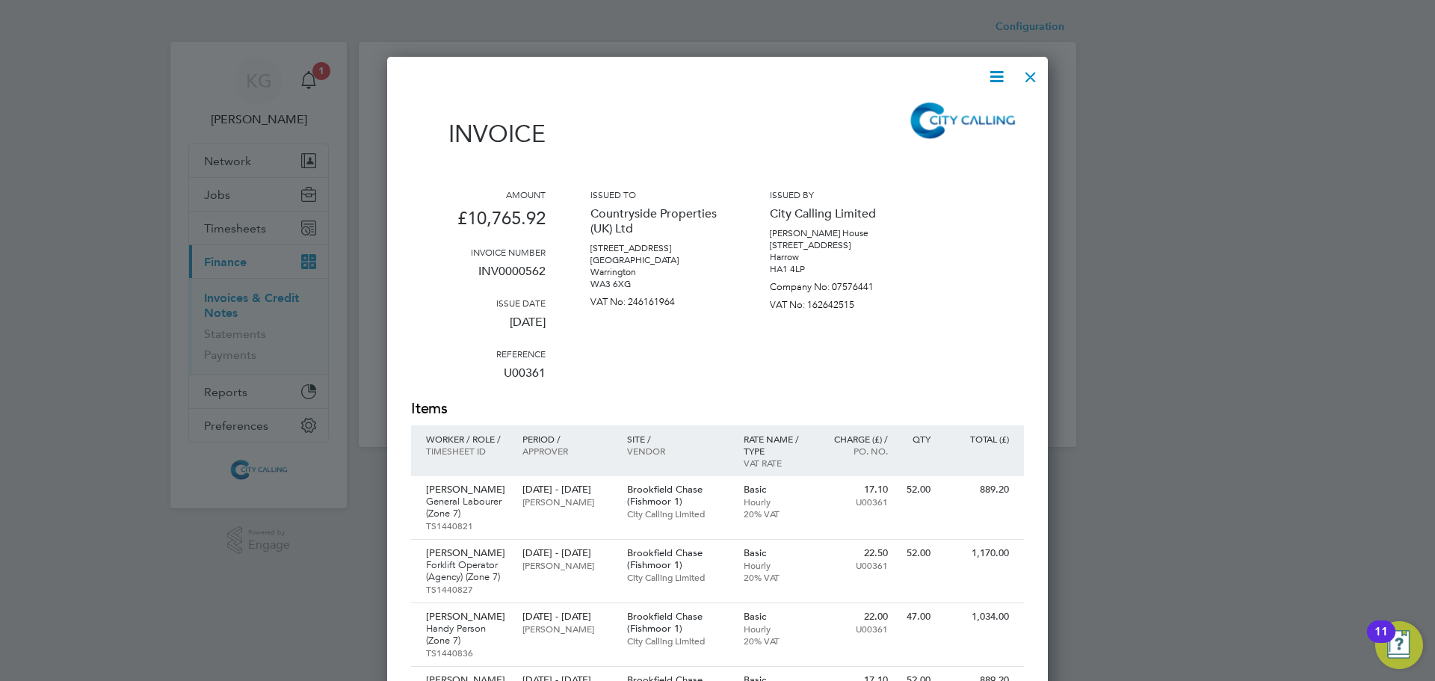 This screenshot has width=1435, height=681. What do you see at coordinates (466, 653) in the screenshot?
I see `p: TS1440836` at bounding box center [466, 653].